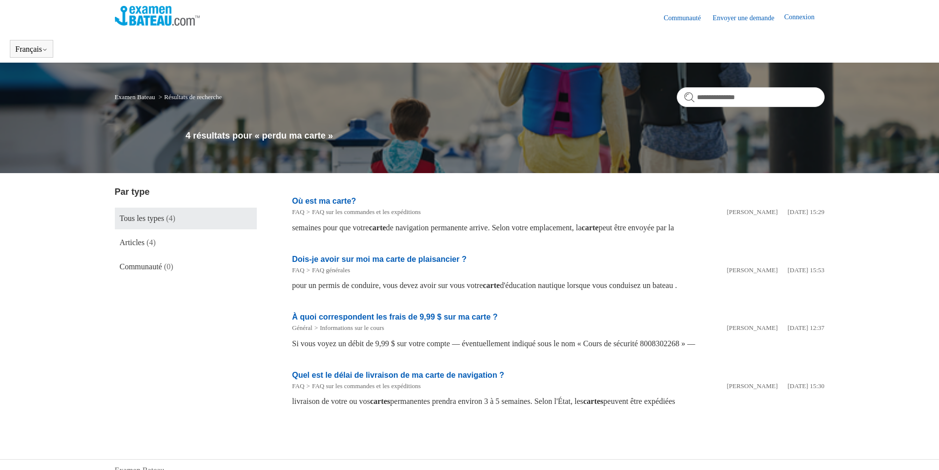 Image resolution: width=939 pixels, height=470 pixels. I want to click on a: Connexion, so click(804, 18).